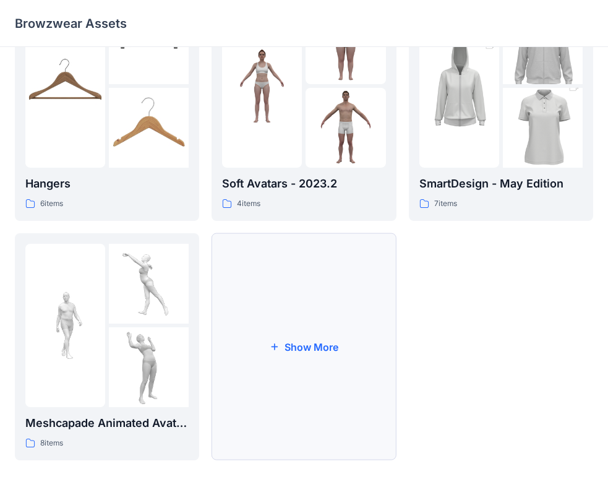 The image size is (608, 495). What do you see at coordinates (445, 203) in the screenshot?
I see `p: 7 items` at bounding box center [445, 203].